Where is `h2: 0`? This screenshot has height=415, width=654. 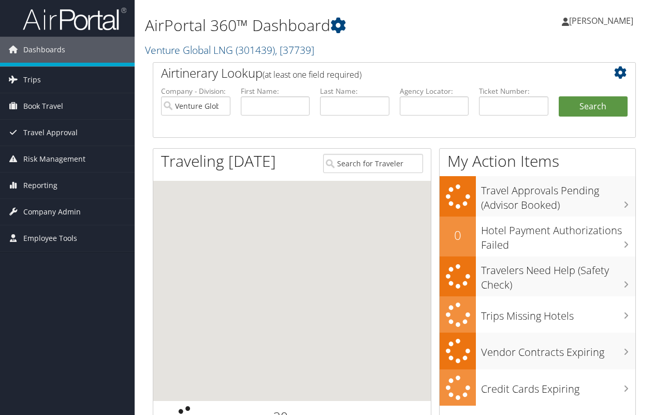 h2: 0 is located at coordinates (458, 235).